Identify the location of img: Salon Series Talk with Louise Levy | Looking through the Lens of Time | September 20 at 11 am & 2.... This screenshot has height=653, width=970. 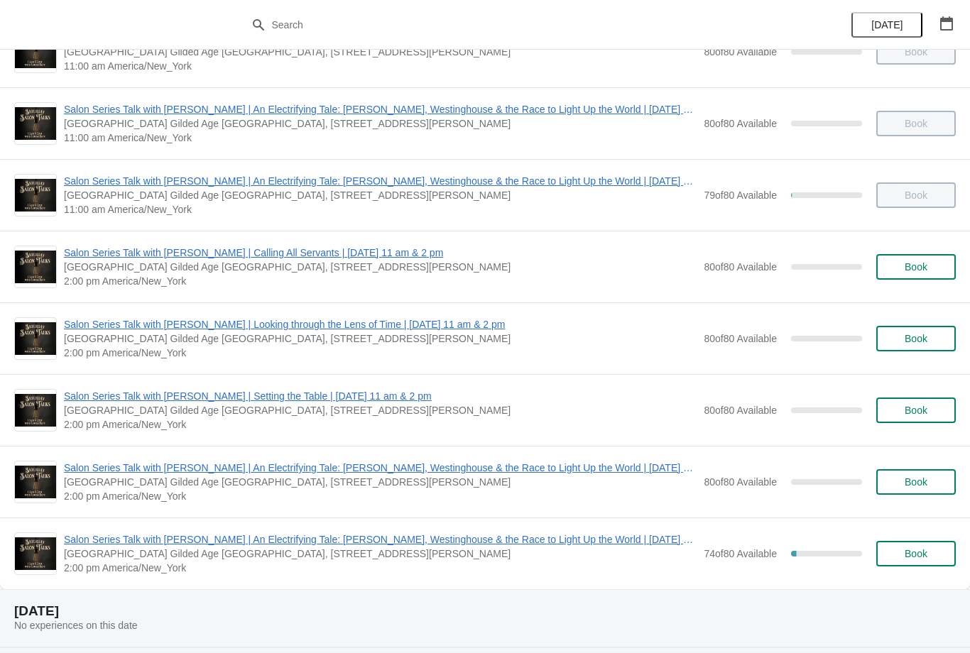
(35, 339).